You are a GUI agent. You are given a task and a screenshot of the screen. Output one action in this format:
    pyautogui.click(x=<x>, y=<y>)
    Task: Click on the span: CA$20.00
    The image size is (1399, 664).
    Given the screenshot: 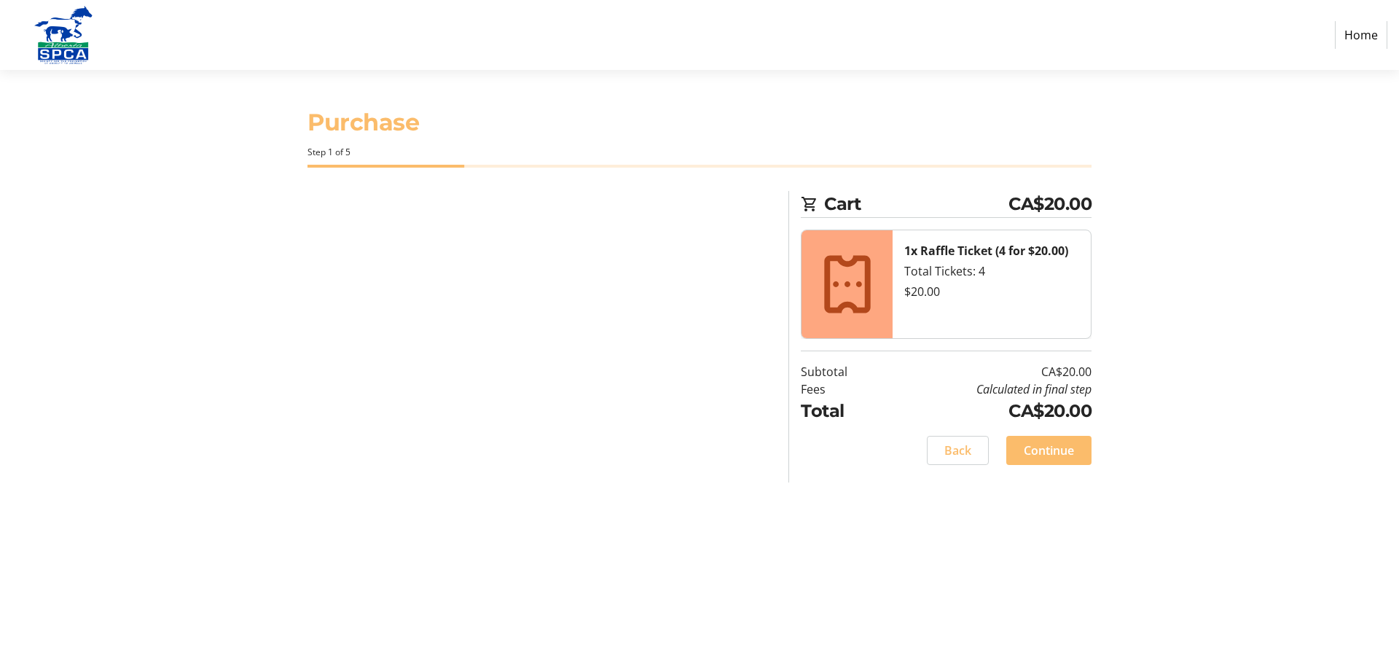 What is the action you would take?
    pyautogui.click(x=1050, y=204)
    